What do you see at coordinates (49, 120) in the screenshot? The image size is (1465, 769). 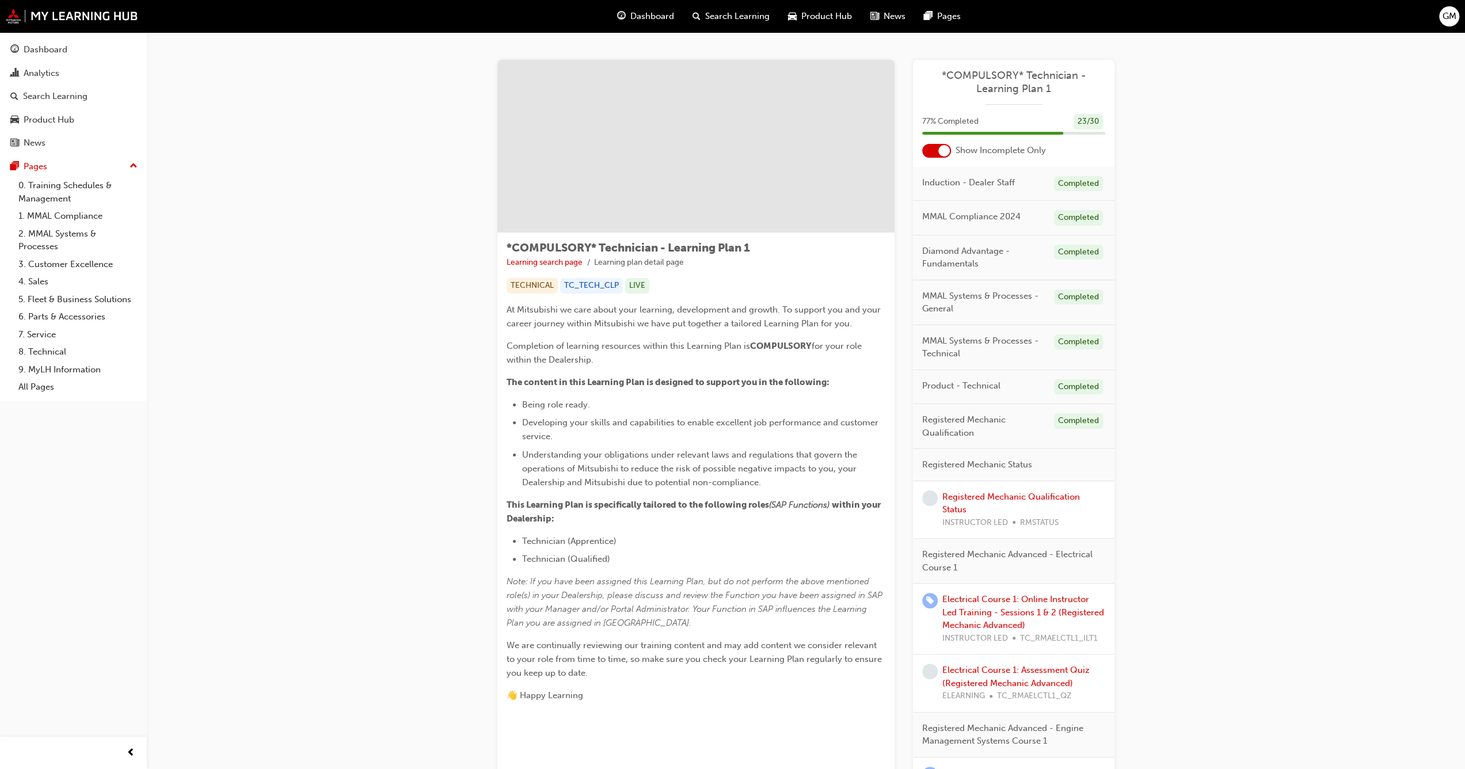 I see `div: Product Hub` at bounding box center [49, 120].